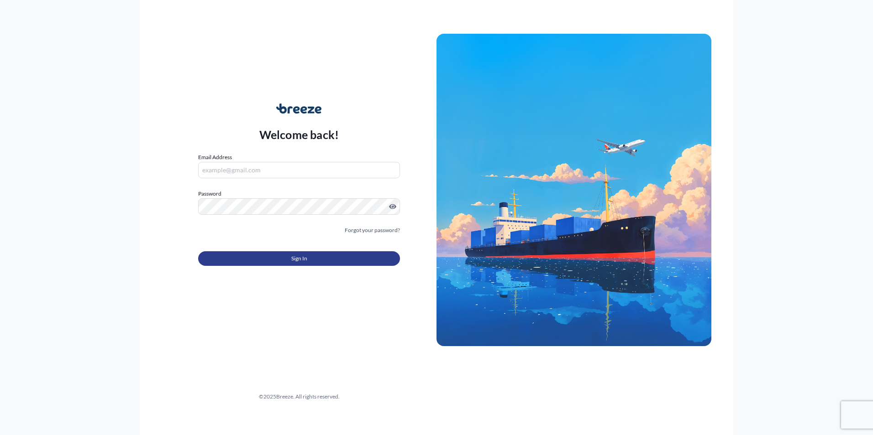 The image size is (873, 435). I want to click on img: Ship illustration, so click(574, 190).